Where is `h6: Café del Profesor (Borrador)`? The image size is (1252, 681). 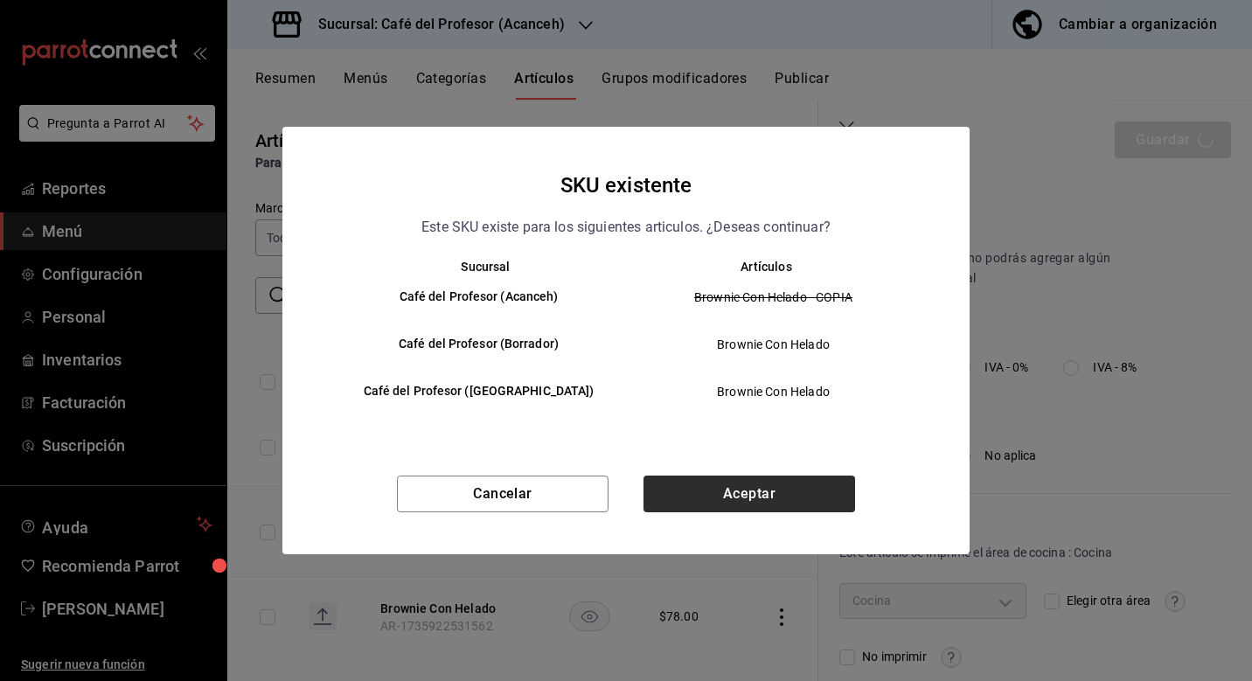
h6: Café del Profesor (Borrador) is located at coordinates (478, 344).